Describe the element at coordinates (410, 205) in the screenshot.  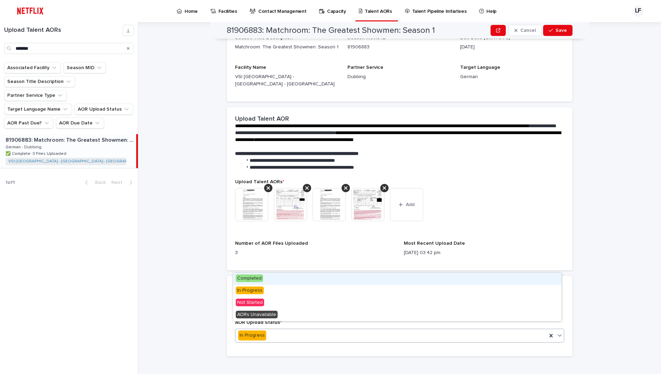
I see `span: Add` at that location.